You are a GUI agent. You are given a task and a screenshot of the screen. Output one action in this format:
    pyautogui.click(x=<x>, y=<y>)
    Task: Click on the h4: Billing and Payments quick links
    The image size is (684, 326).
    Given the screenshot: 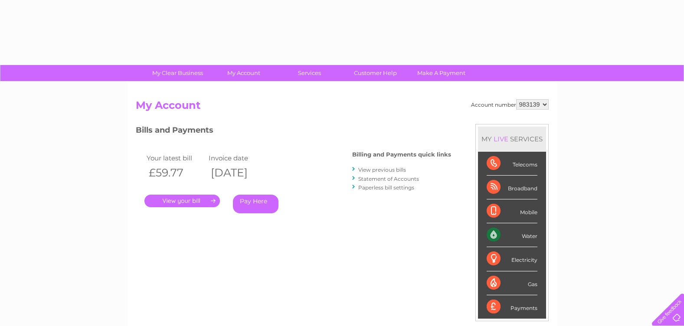 What is the action you would take?
    pyautogui.click(x=402, y=154)
    